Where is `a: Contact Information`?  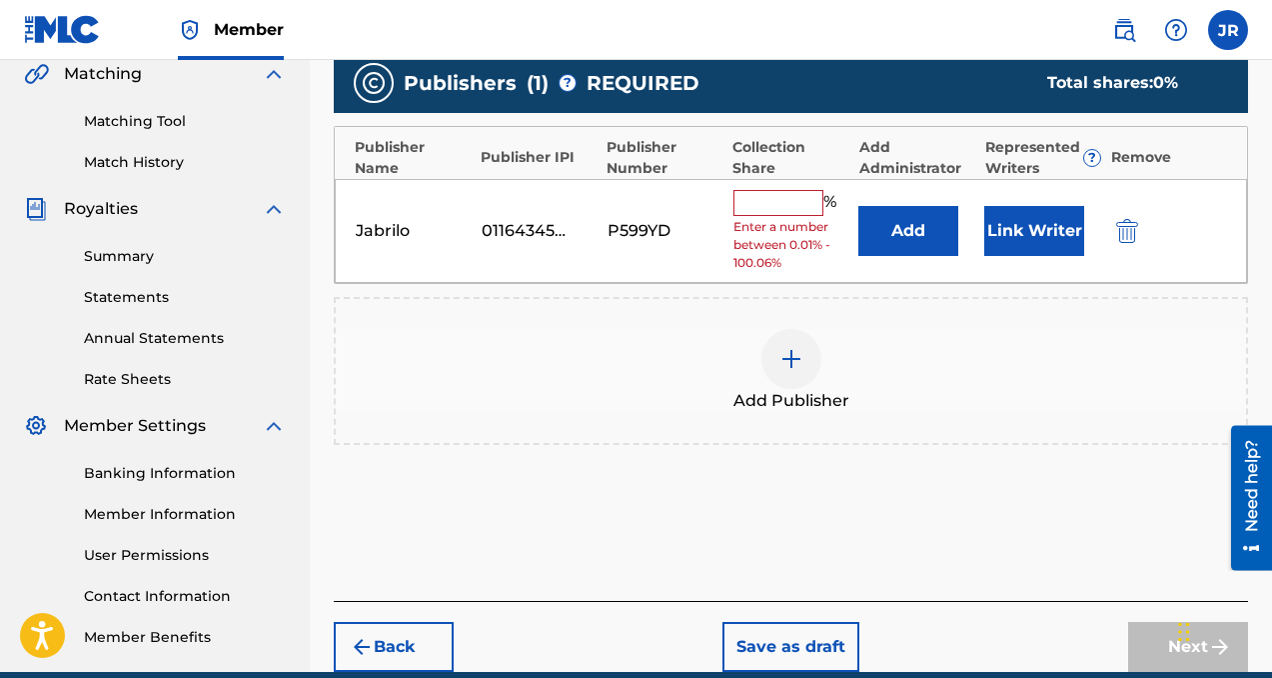
a: Contact Information is located at coordinates (185, 596).